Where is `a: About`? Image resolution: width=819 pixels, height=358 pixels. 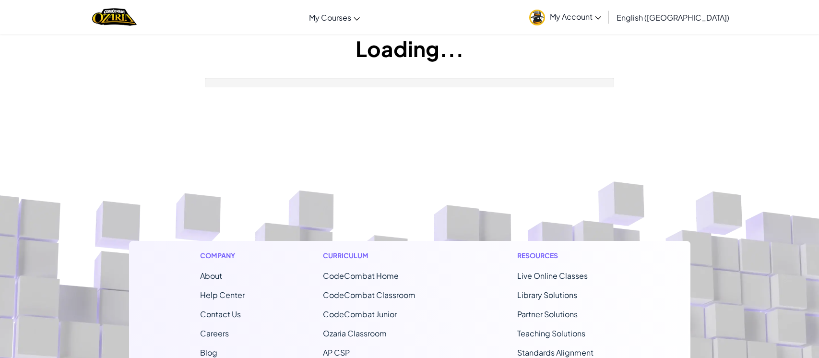 a: About is located at coordinates (211, 275).